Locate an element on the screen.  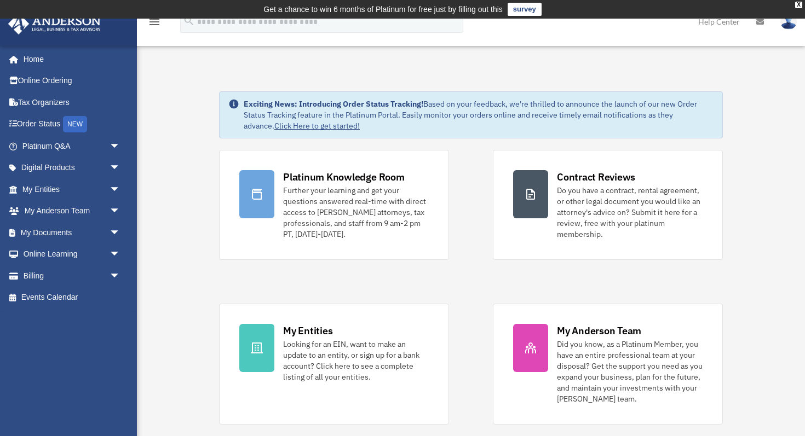
a: Events Calendar is located at coordinates (72, 298).